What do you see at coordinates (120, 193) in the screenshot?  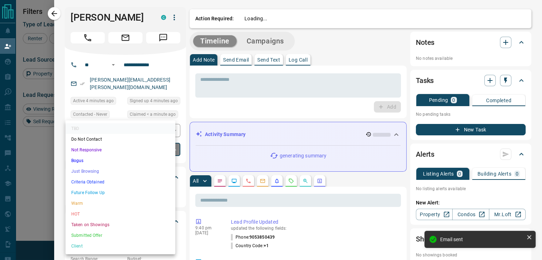 I see `li: Future Follow Up` at bounding box center [120, 193].